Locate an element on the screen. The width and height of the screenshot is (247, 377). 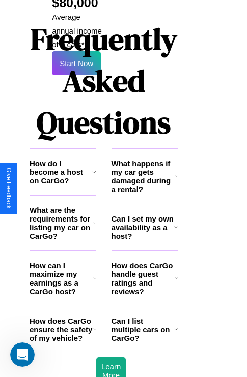
h3: How does CarGo ensure the safety of my vehicle? is located at coordinates (61, 330).